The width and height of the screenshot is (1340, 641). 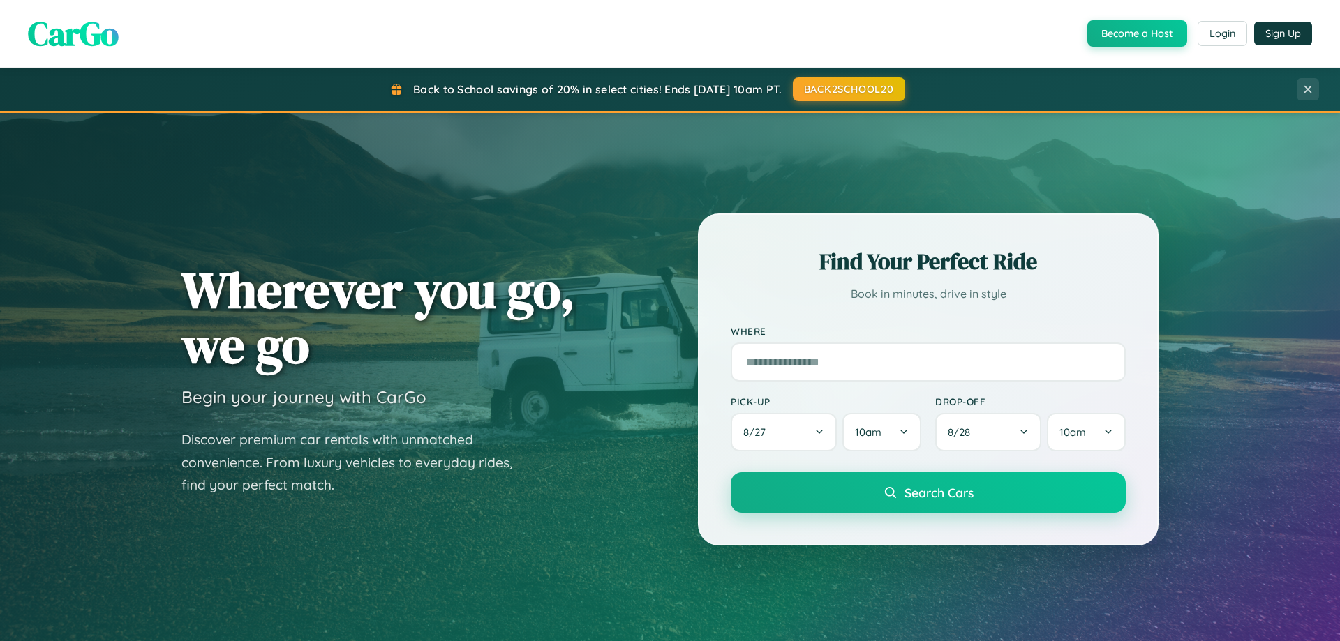 I want to click on button: Login, so click(x=1222, y=34).